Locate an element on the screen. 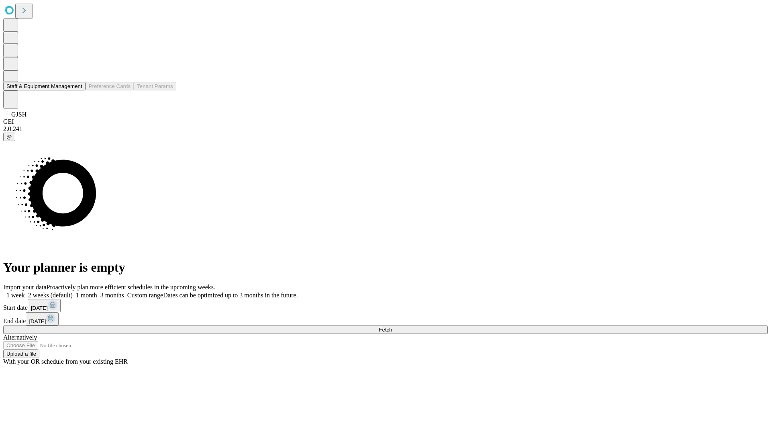 The width and height of the screenshot is (771, 434). span: Custom range is located at coordinates (145, 295).